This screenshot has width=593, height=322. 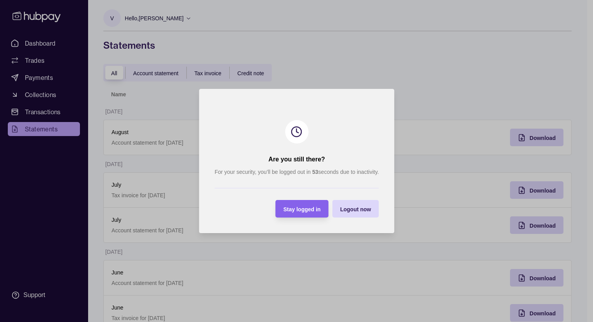 What do you see at coordinates (355, 209) in the screenshot?
I see `button: Logout now` at bounding box center [355, 209].